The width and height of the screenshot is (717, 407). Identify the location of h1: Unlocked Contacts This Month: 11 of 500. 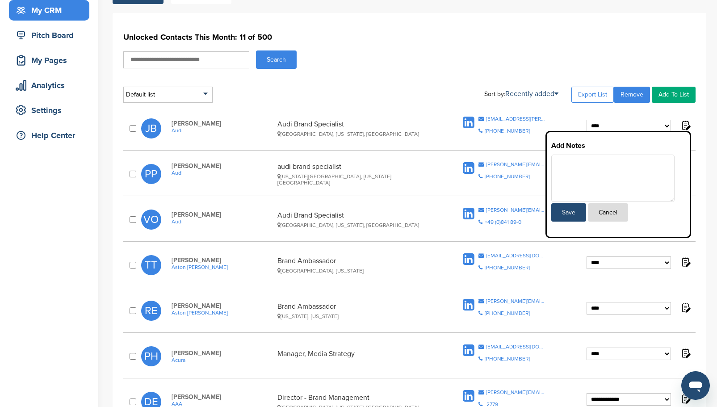
(409, 37).